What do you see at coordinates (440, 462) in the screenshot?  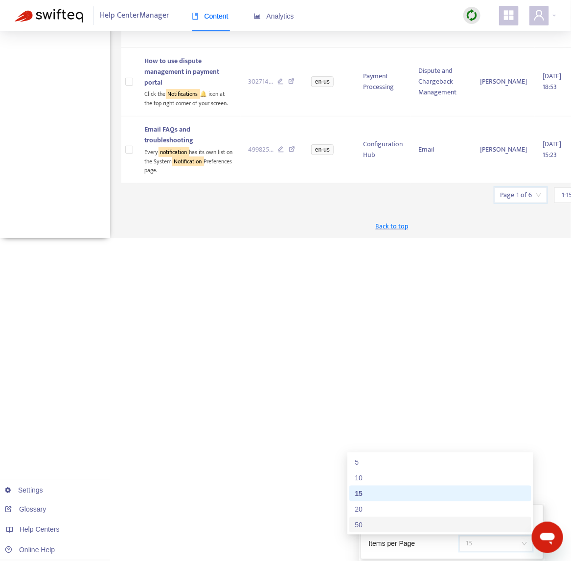 I see `div: 5` at bounding box center [440, 462].